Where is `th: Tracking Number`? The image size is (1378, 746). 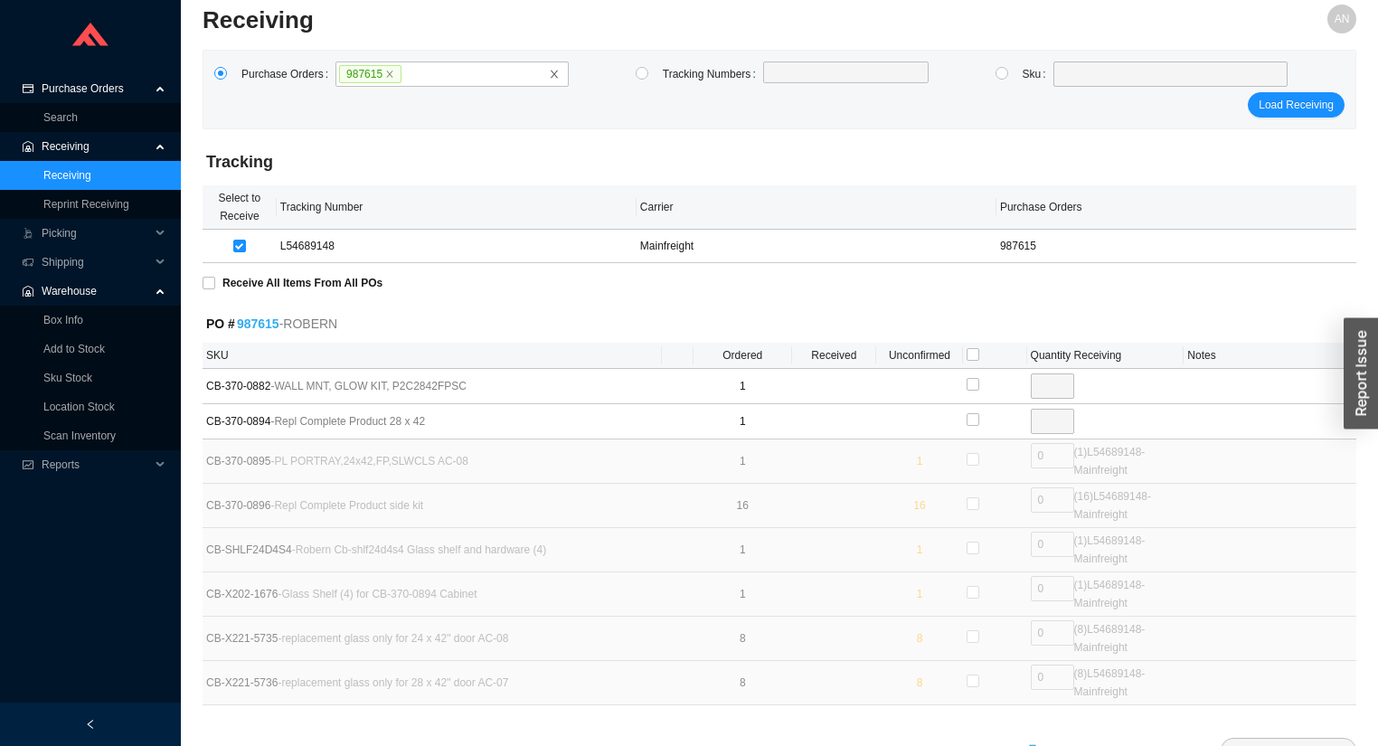
th: Tracking Number is located at coordinates (457, 207).